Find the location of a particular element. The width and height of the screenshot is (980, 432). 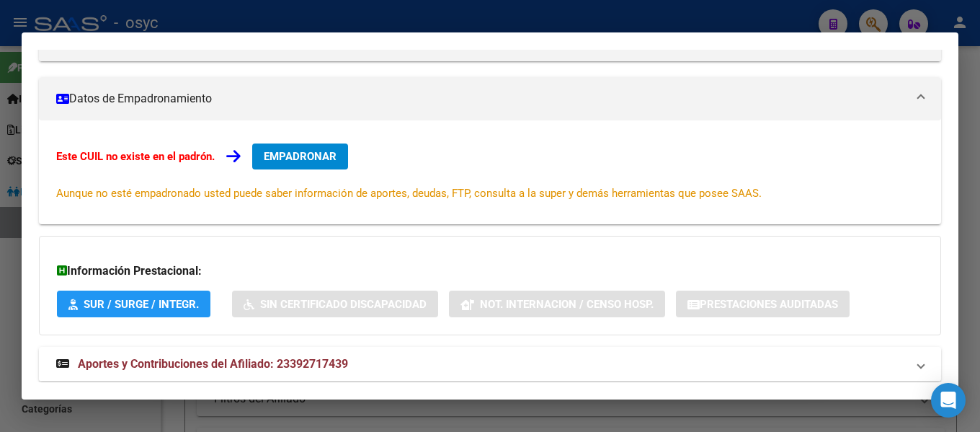

div: Open Intercom Messenger is located at coordinates (949, 400).